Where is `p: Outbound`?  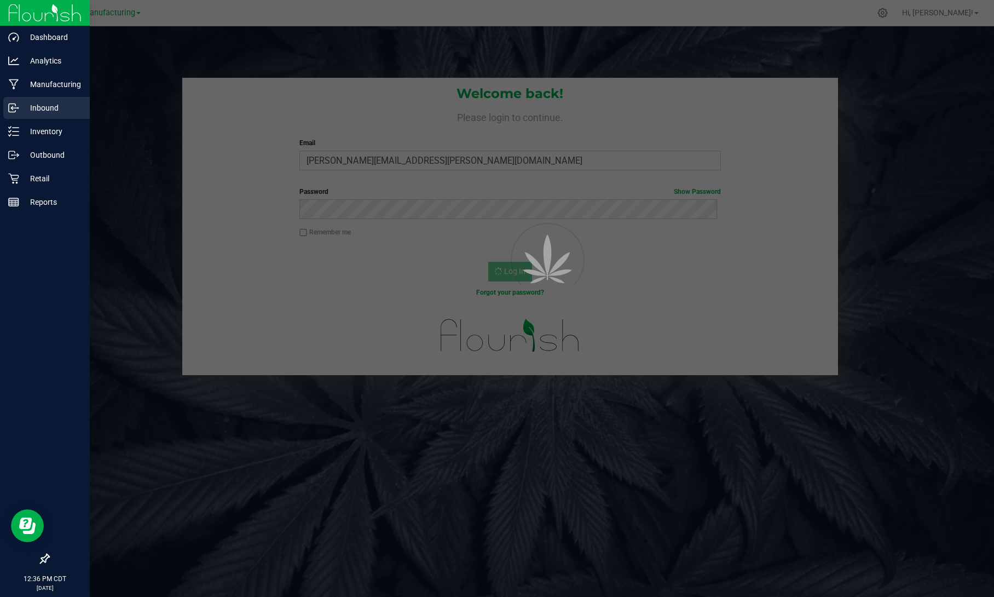 p: Outbound is located at coordinates (52, 155).